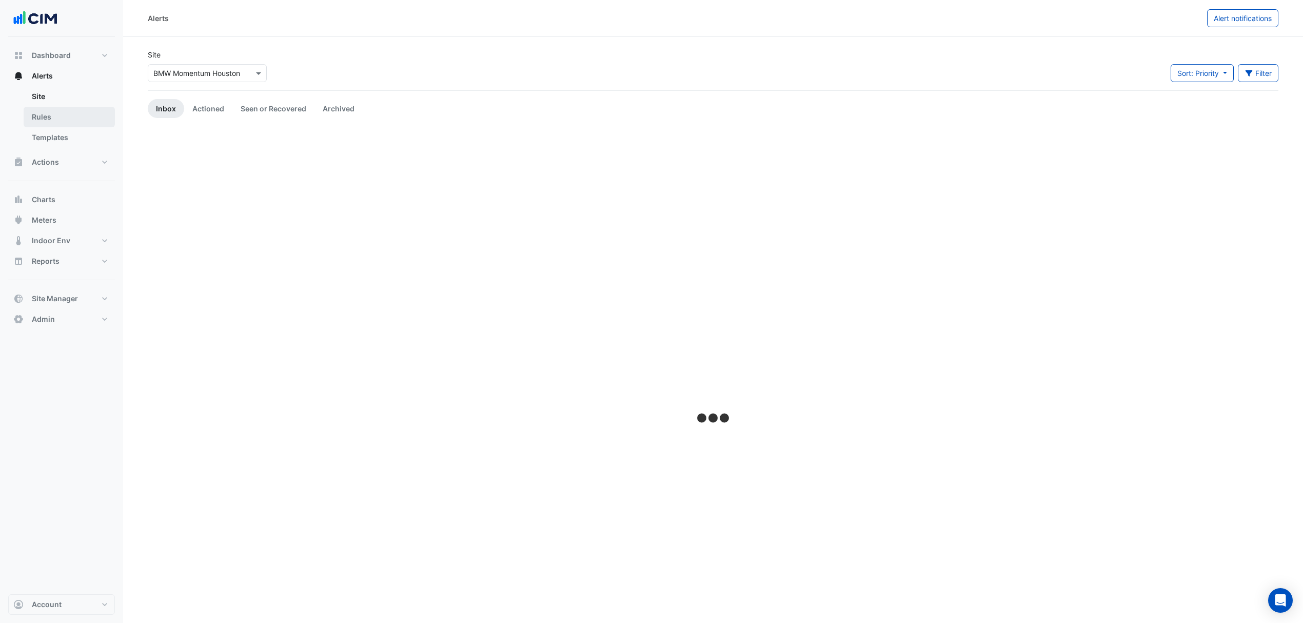 The image size is (1303, 623). Describe the element at coordinates (62, 241) in the screenshot. I see `button: Indoor Env` at that location.